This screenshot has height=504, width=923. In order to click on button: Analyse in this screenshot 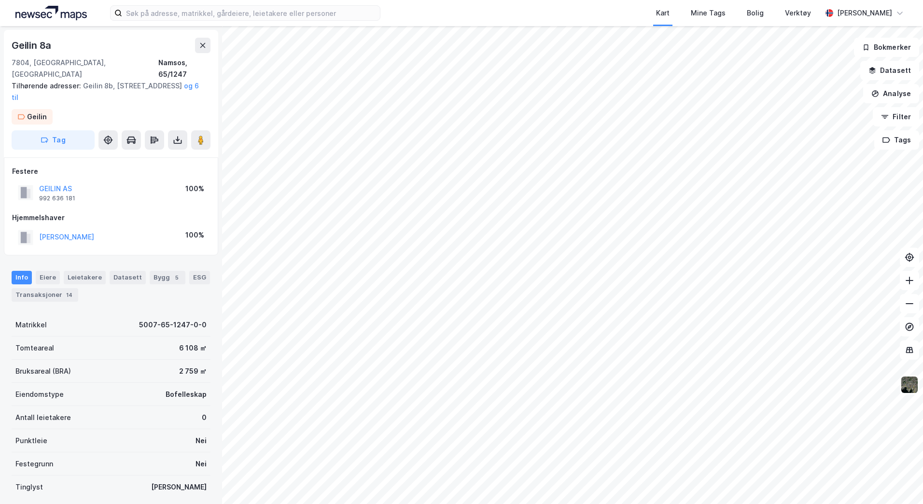, I will do `click(891, 94)`.